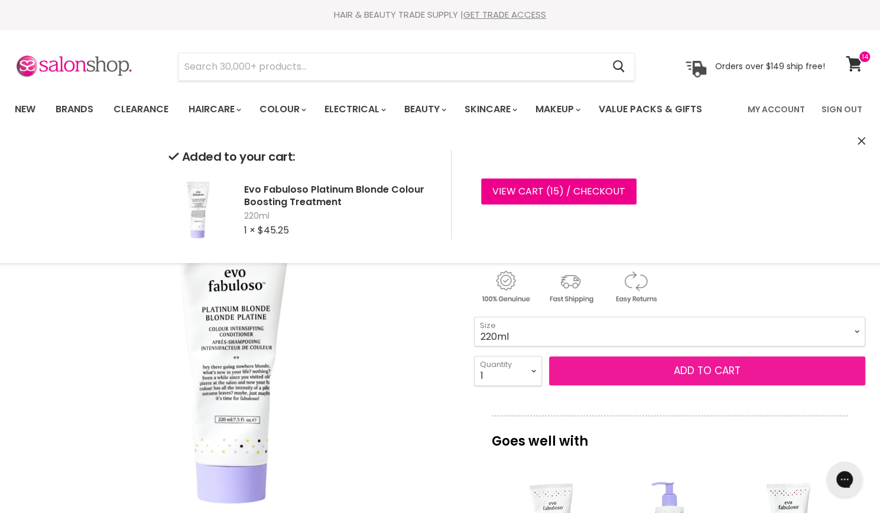 The width and height of the screenshot is (880, 513). Describe the element at coordinates (770, 66) in the screenshot. I see `p: Orders over $149 ship free!` at that location.